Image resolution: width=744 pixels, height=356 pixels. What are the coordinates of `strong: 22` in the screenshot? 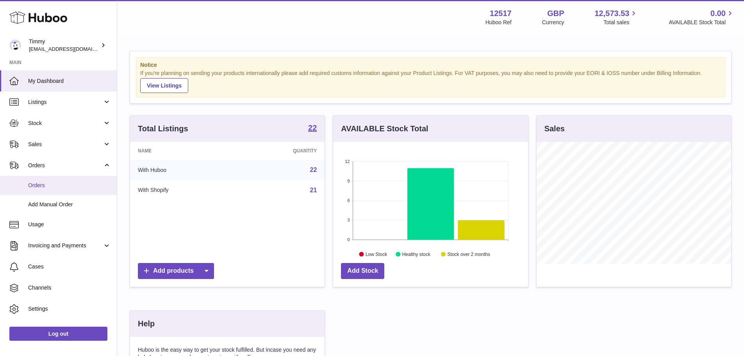 It's located at (312, 128).